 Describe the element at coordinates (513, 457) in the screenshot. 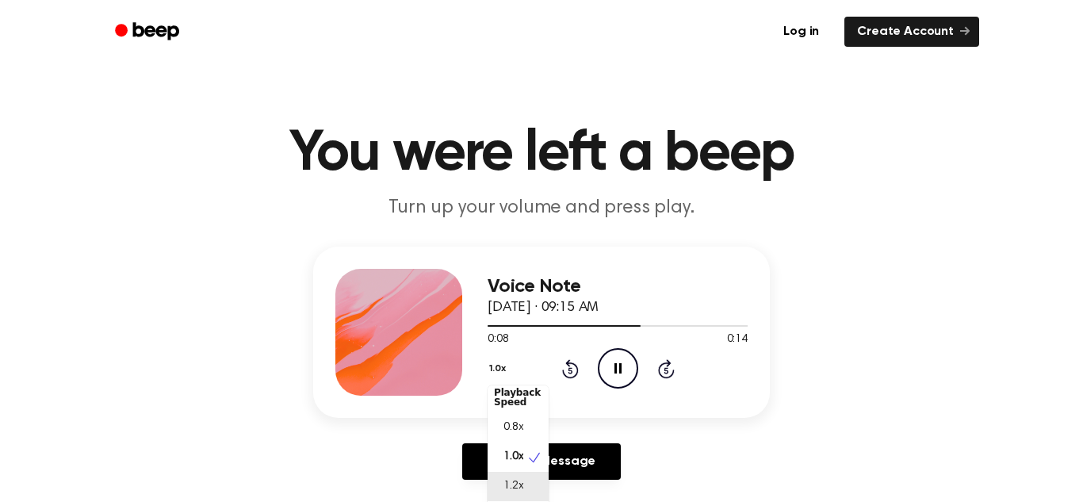

I see `span: 1.0x` at that location.